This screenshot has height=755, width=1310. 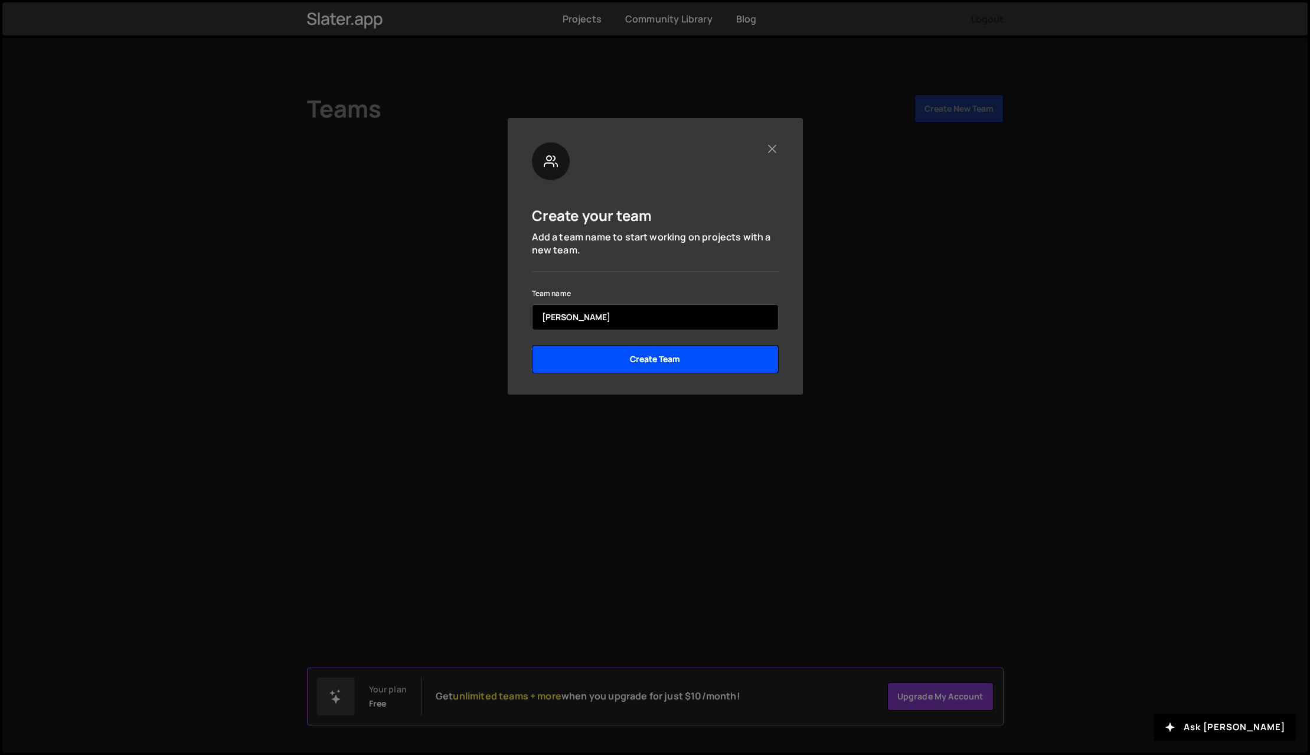 I want to click on p: Add a team name to start working on projects with a new team., so click(x=656, y=243).